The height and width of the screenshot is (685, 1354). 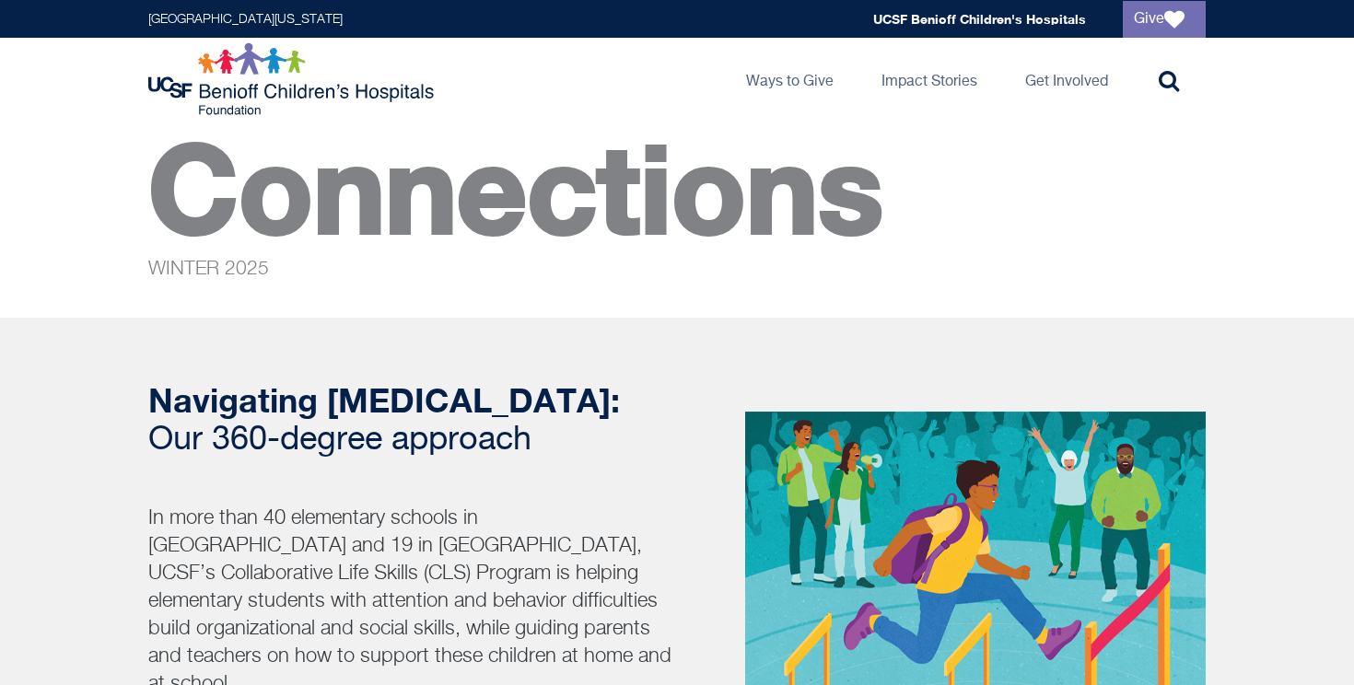 I want to click on a: Give, so click(x=1164, y=19).